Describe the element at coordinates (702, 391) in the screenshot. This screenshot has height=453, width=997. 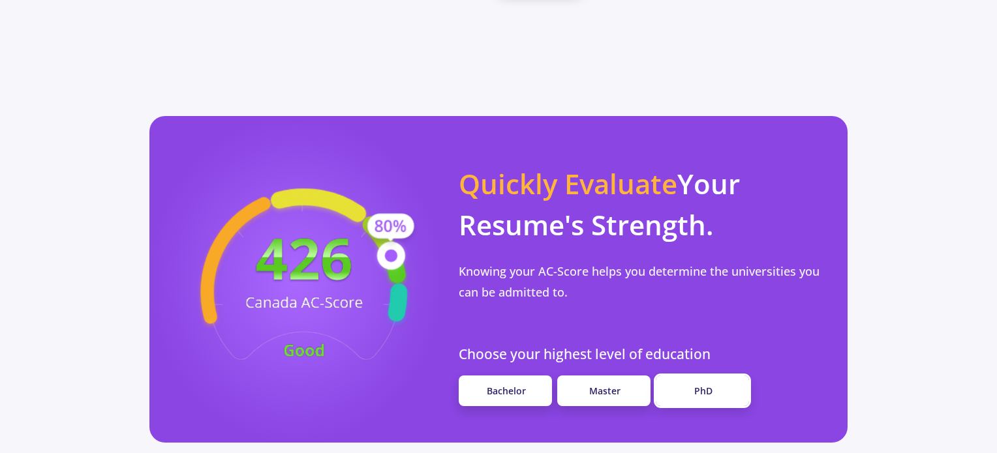
I see `a: PhD` at that location.